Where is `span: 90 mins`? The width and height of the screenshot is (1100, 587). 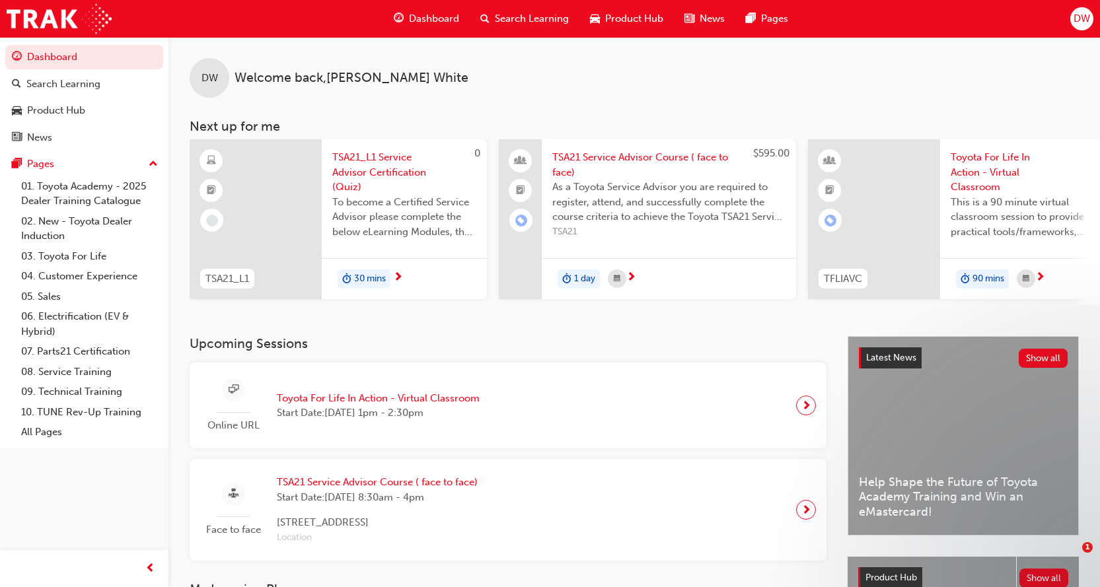
span: 90 mins is located at coordinates (988, 279).